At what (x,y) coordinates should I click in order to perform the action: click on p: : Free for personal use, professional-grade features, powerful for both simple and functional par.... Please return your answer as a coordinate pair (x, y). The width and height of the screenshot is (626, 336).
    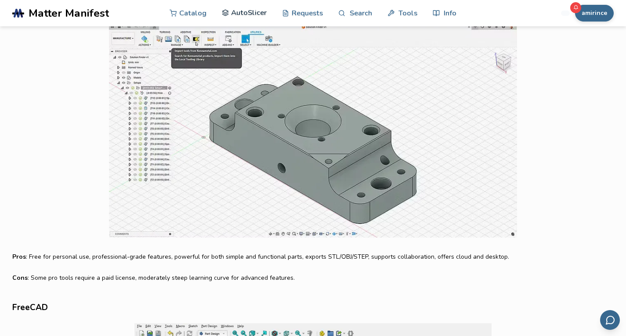
    Looking at the image, I should click on (313, 257).